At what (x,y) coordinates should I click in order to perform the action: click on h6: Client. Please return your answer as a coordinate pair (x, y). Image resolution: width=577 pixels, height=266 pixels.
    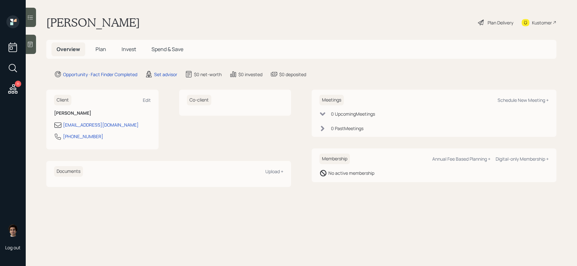
    Looking at the image, I should click on (63, 100).